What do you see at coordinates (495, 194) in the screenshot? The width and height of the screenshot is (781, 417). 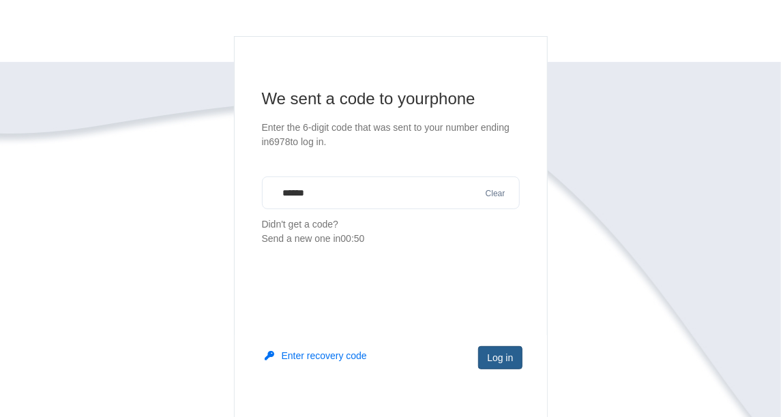 I see `button: Clear` at bounding box center [495, 194].